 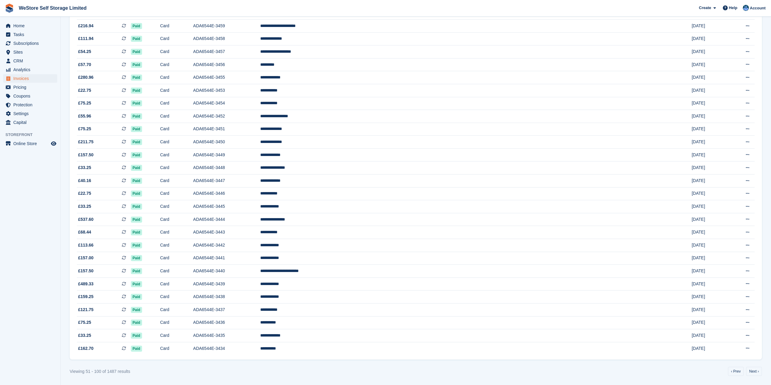 What do you see at coordinates (32, 78) in the screenshot?
I see `span: Invoices` at bounding box center [32, 78].